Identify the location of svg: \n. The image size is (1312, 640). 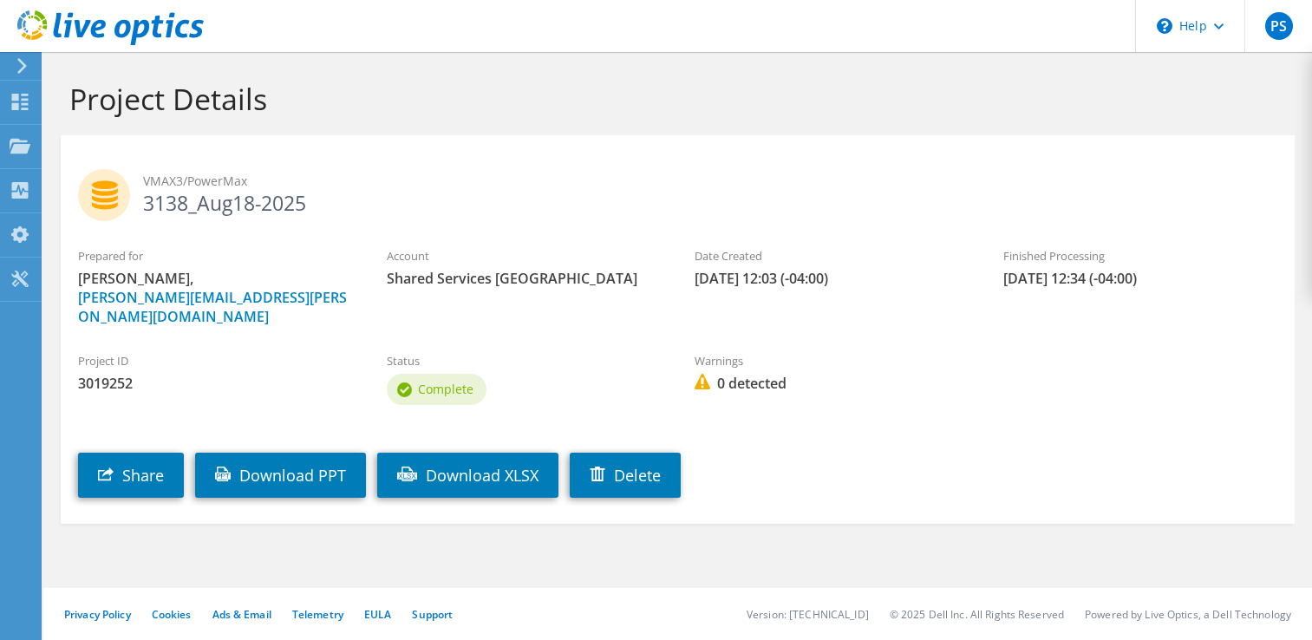
(1165, 26).